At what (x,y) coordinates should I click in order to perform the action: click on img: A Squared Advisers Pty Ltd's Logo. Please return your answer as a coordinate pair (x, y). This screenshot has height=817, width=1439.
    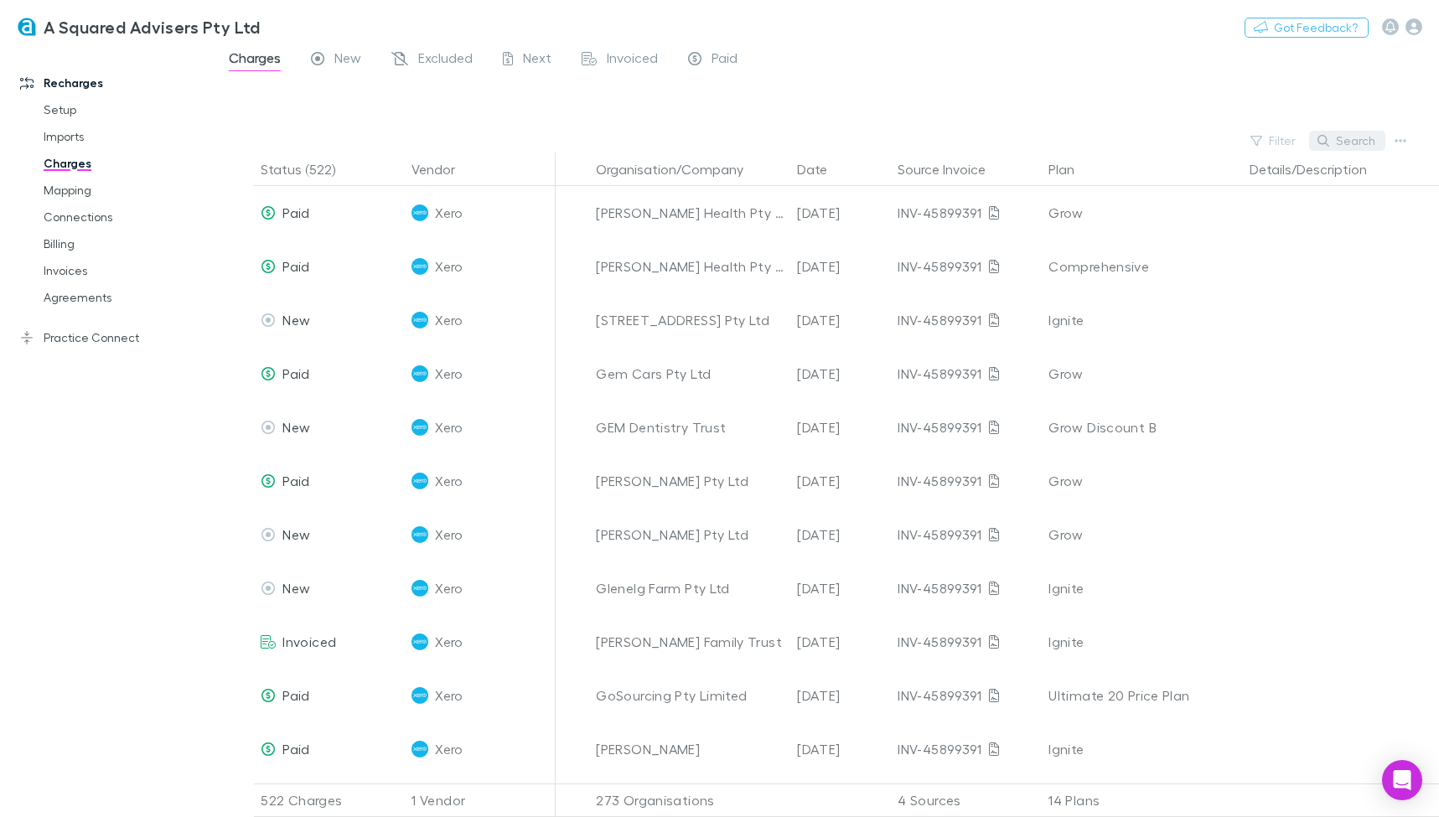
    Looking at the image, I should click on (27, 27).